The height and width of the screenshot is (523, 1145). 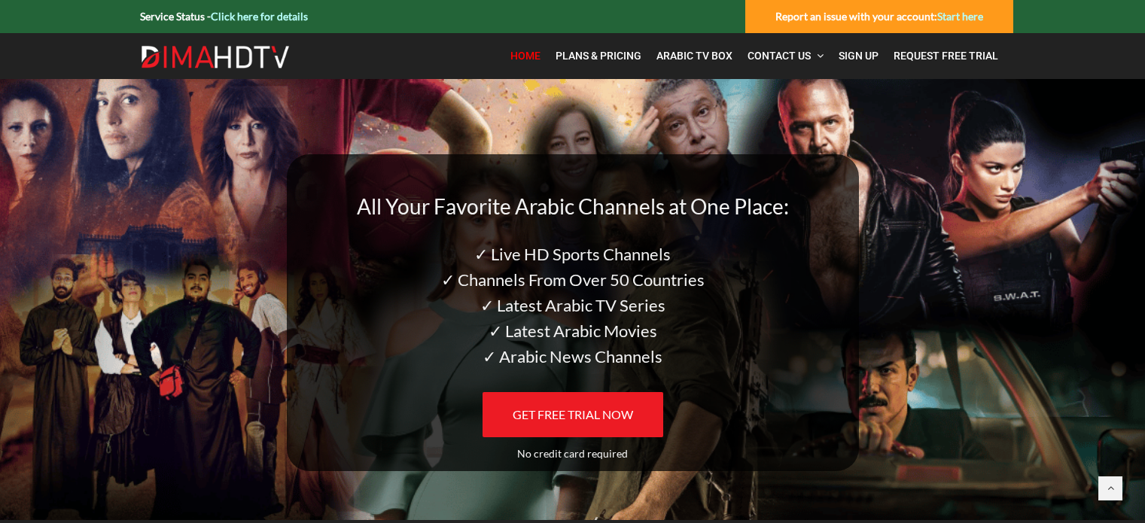 I want to click on span: No credit card required, so click(x=572, y=453).